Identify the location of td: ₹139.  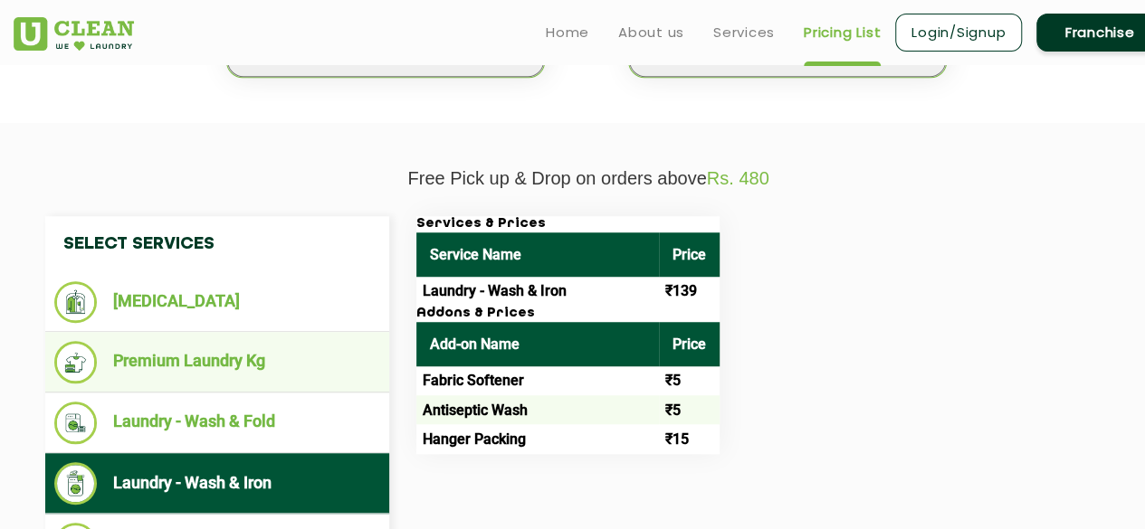
(689, 291).